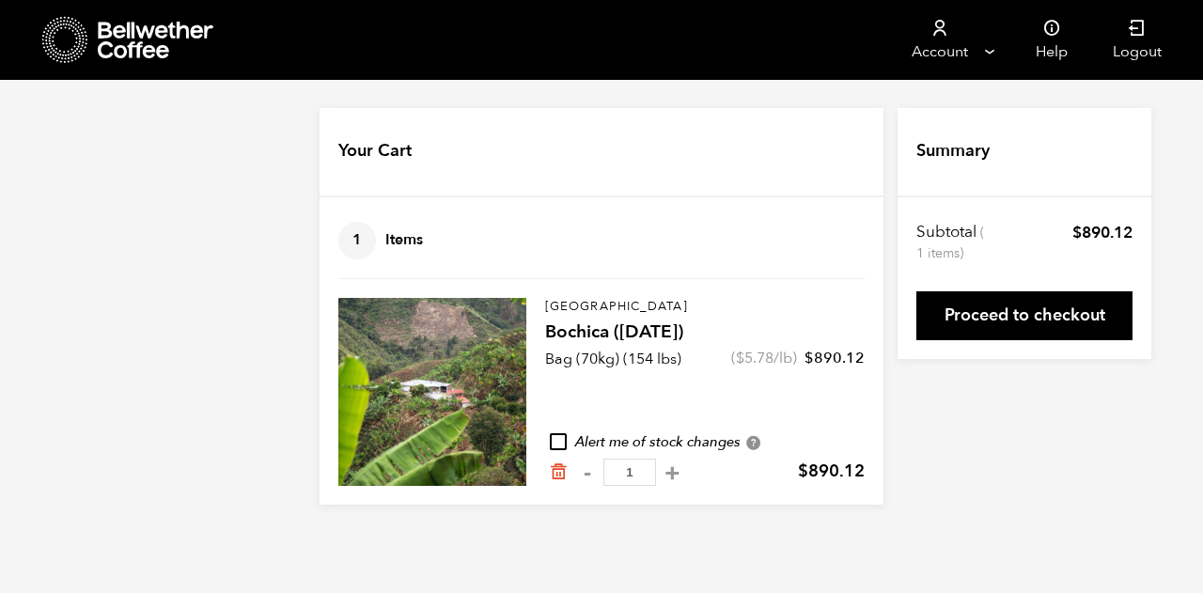 The image size is (1203, 593). I want to click on a: Remove from cart, so click(558, 472).